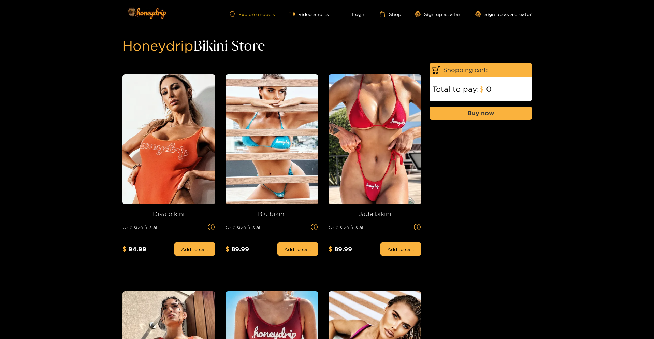 The height and width of the screenshot is (339, 654). Describe the element at coordinates (390, 14) in the screenshot. I see `a: Shop` at that location.